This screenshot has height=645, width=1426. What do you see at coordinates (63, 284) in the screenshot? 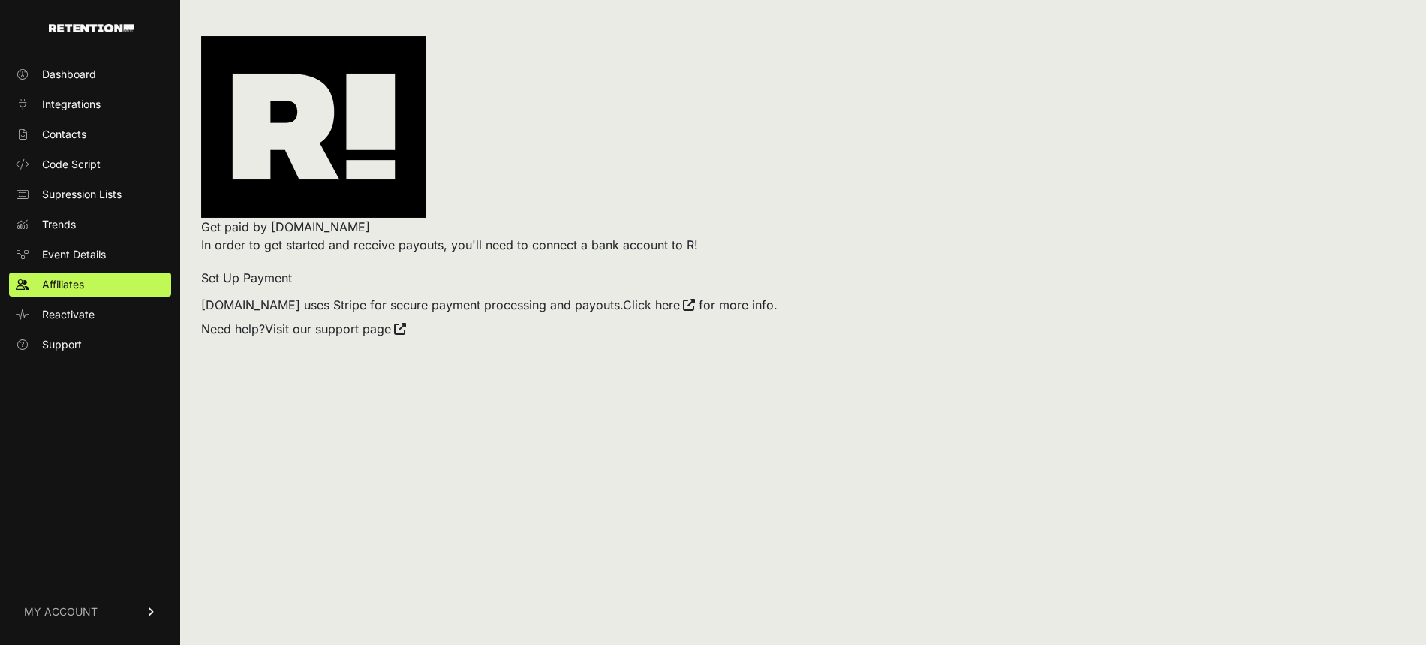
I see `span: Affiliates` at bounding box center [63, 284].